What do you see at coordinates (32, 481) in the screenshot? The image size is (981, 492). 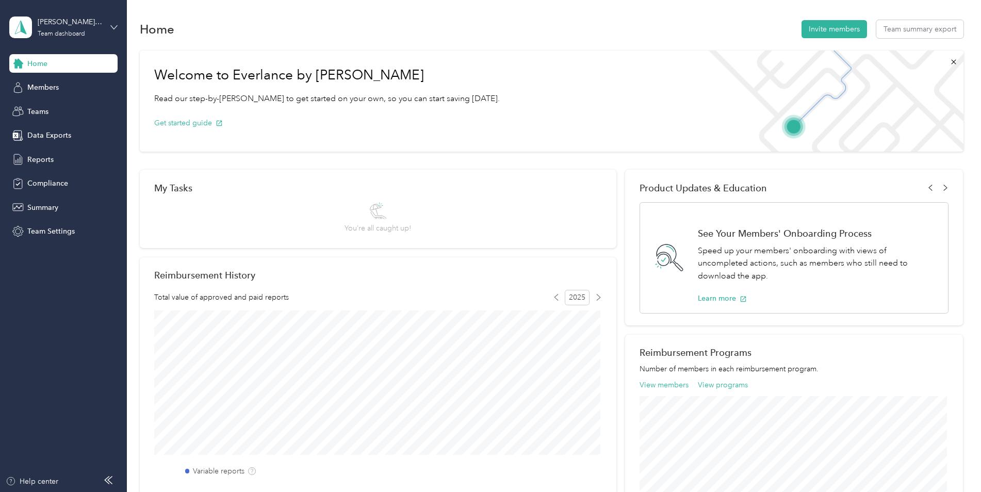 I see `div: Help center` at bounding box center [32, 481].